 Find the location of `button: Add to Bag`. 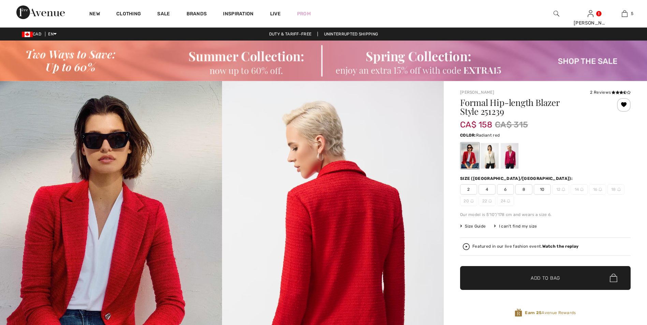

button: Add to Bag is located at coordinates (545, 278).